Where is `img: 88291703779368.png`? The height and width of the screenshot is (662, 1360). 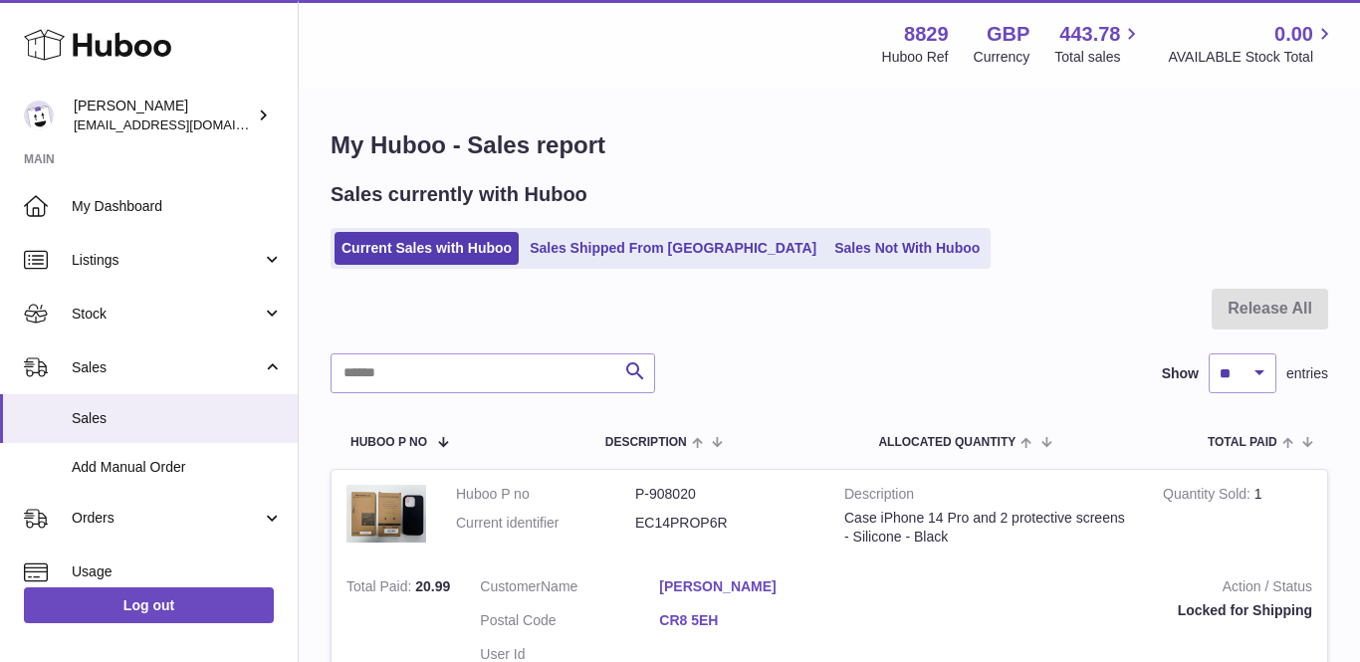 img: 88291703779368.png is located at coordinates (386, 514).